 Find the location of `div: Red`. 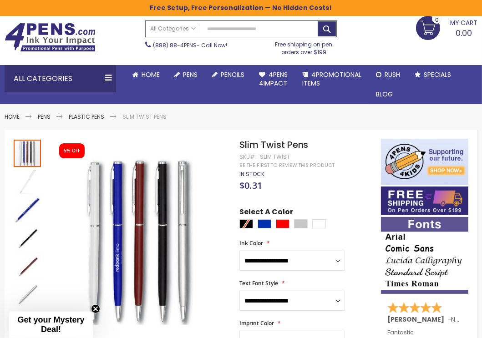

div: Red is located at coordinates (283, 224).